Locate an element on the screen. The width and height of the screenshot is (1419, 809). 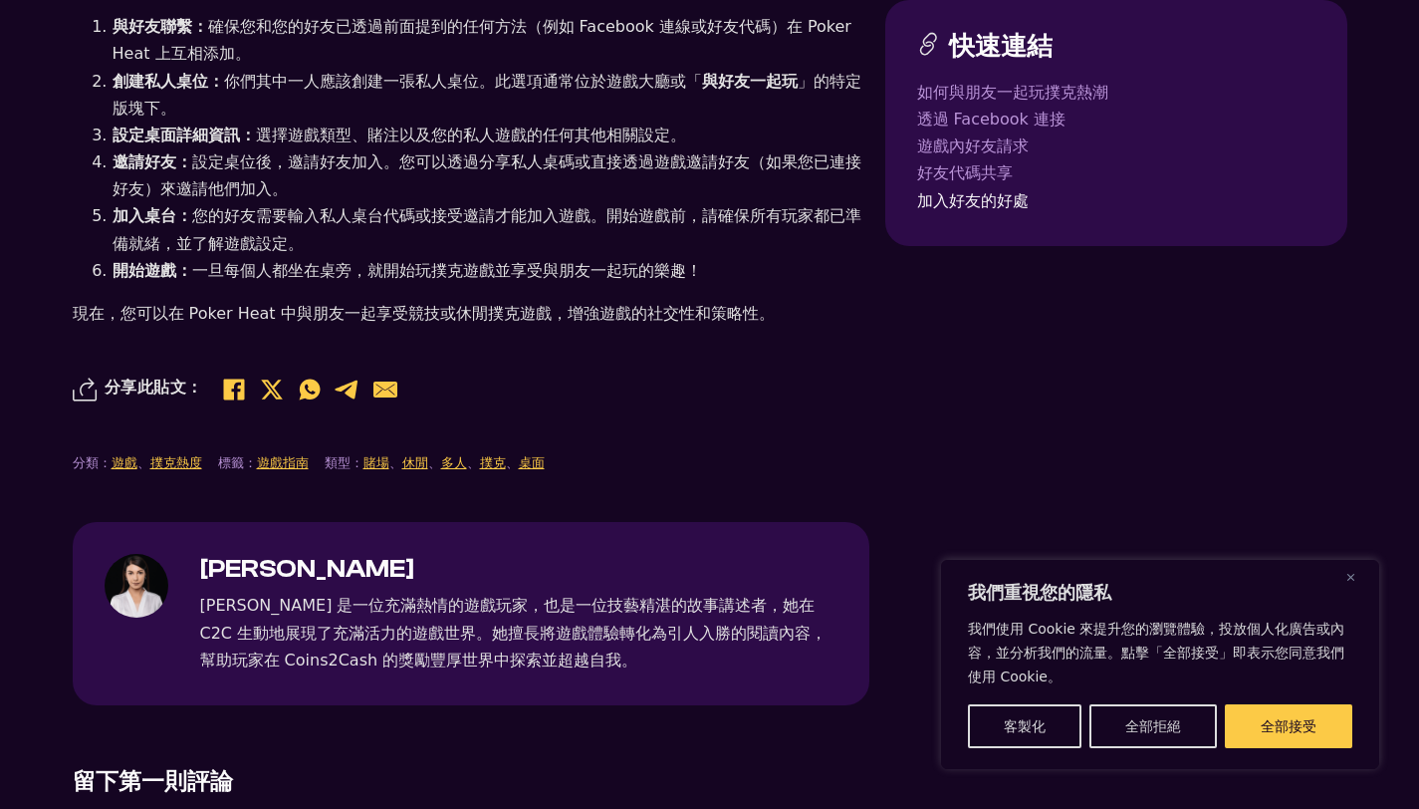
font: 」的特定版塊下。 is located at coordinates (487, 95).